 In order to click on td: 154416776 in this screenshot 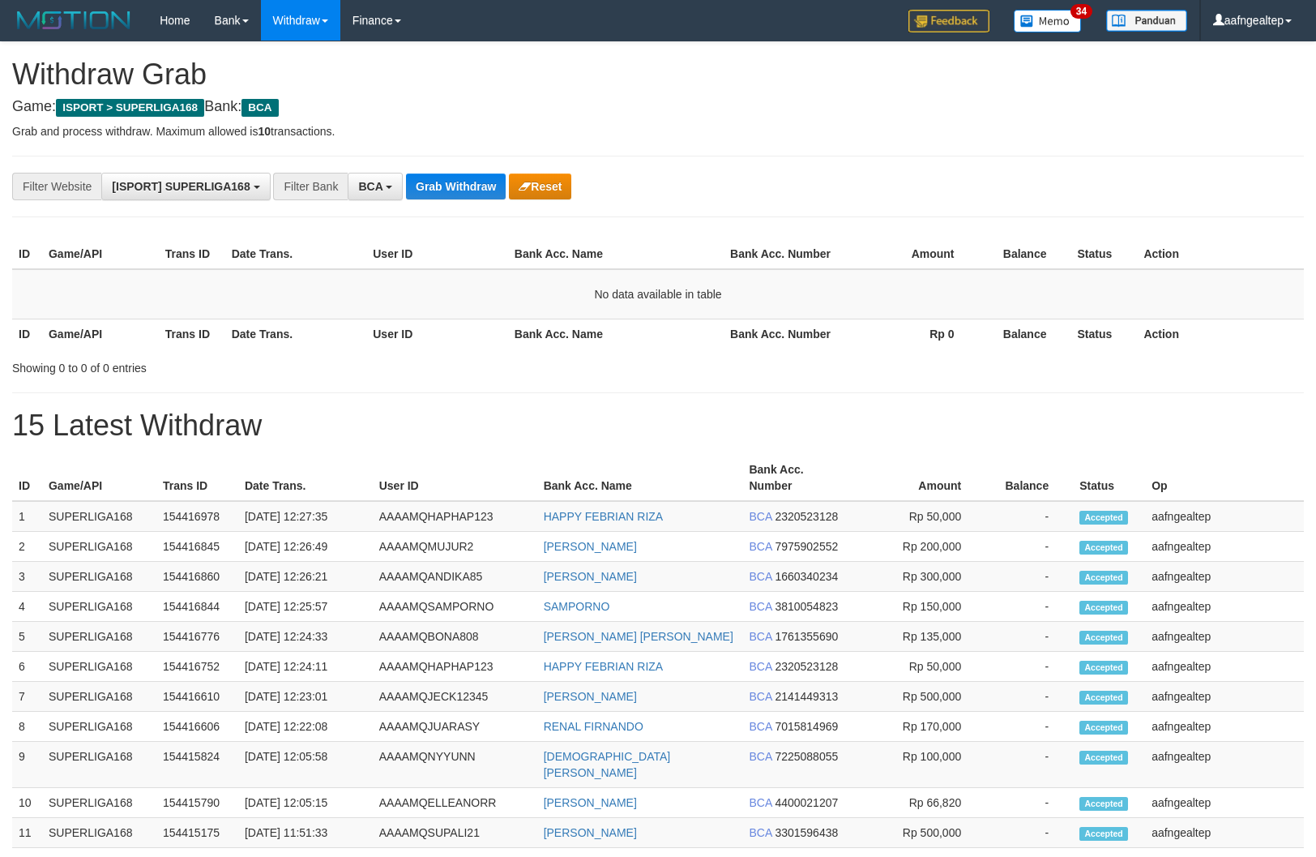, I will do `click(197, 636)`.